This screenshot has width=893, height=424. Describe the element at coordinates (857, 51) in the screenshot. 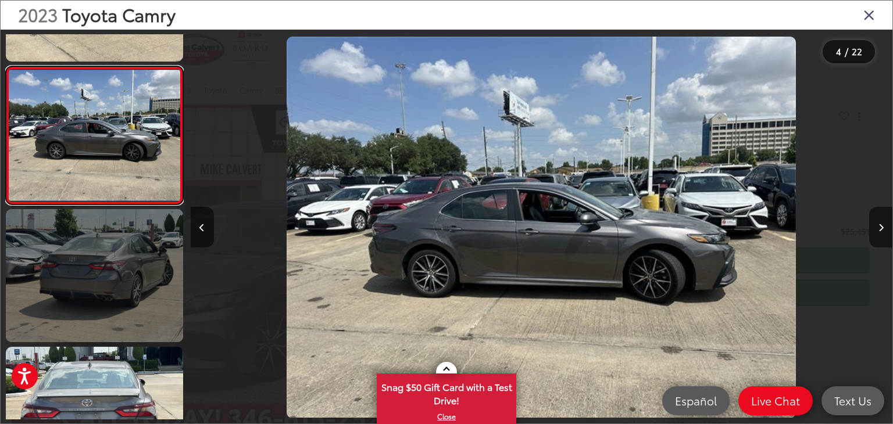

I see `span: 22` at that location.